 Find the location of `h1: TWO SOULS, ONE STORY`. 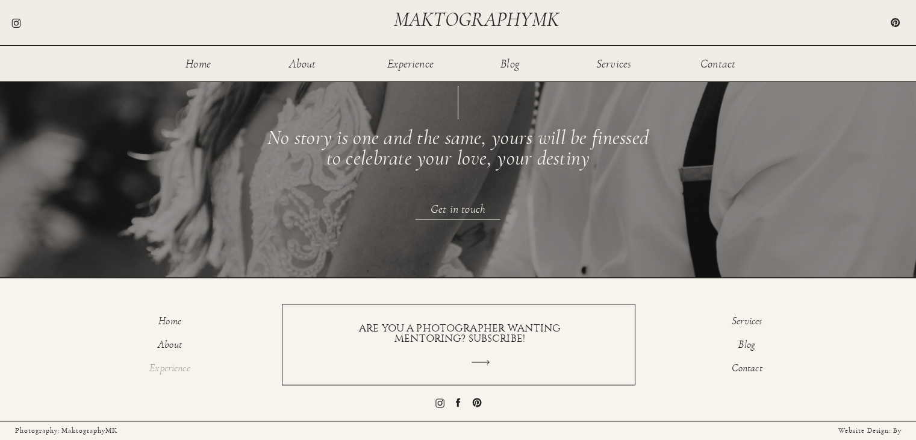

h1: TWO SOULS, ONE STORY is located at coordinates (458, 63).